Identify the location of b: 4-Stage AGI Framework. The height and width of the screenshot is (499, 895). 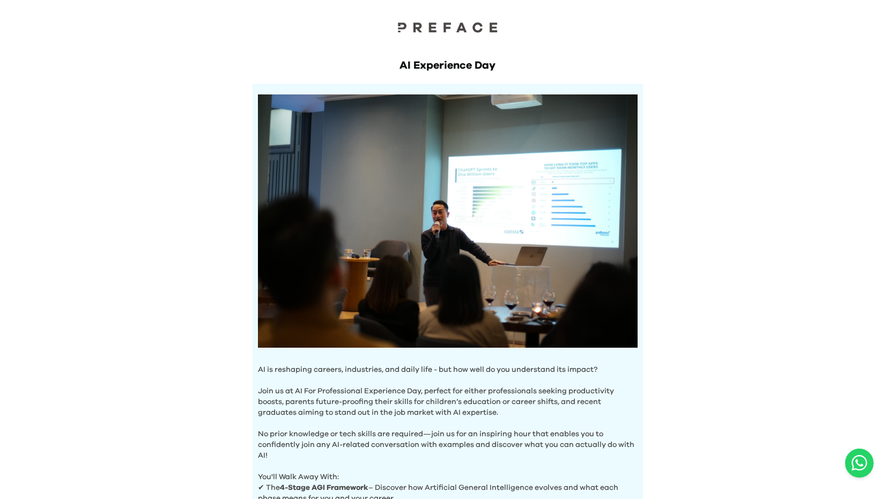
(324, 488).